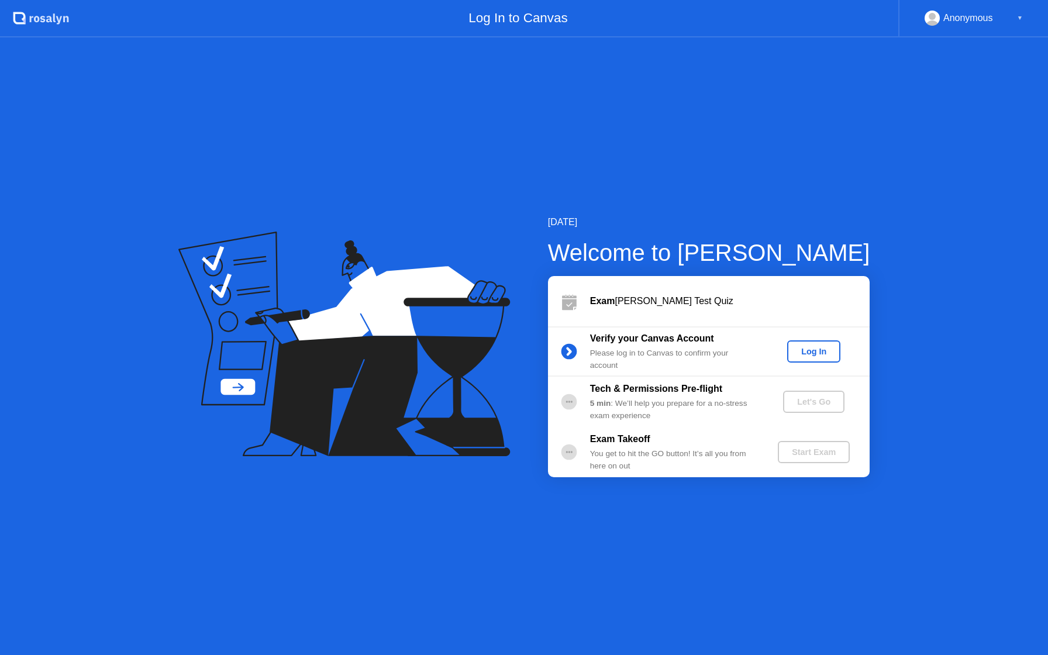  I want to click on b: Verify your Canvas Account, so click(652, 338).